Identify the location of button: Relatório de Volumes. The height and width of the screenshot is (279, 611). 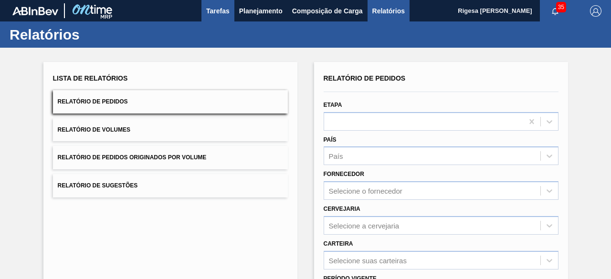
(170, 130).